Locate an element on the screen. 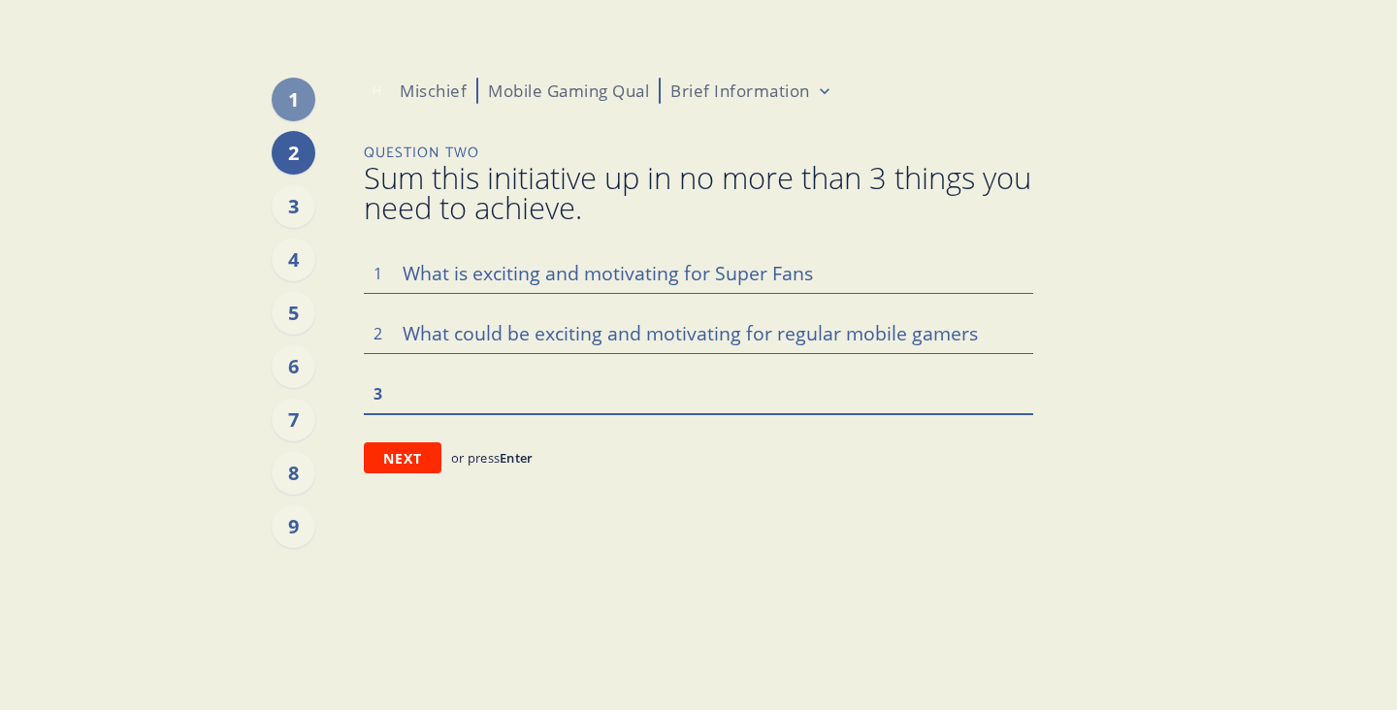 This screenshot has width=1397, height=710. div: 7 is located at coordinates (293, 419).